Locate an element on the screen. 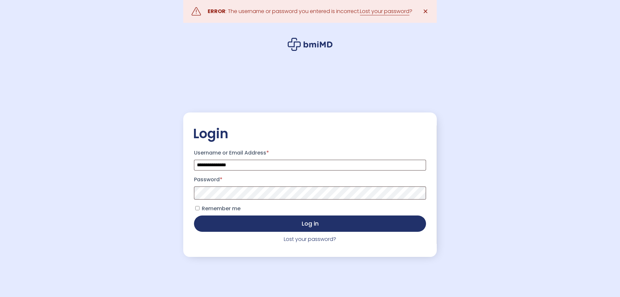  span: Remember me is located at coordinates (221, 208).